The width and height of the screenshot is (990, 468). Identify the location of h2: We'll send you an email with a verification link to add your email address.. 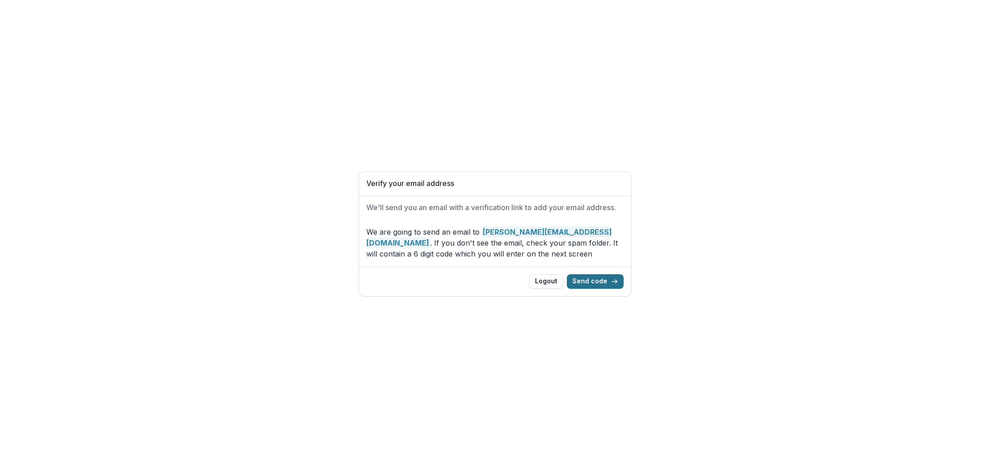
(495, 207).